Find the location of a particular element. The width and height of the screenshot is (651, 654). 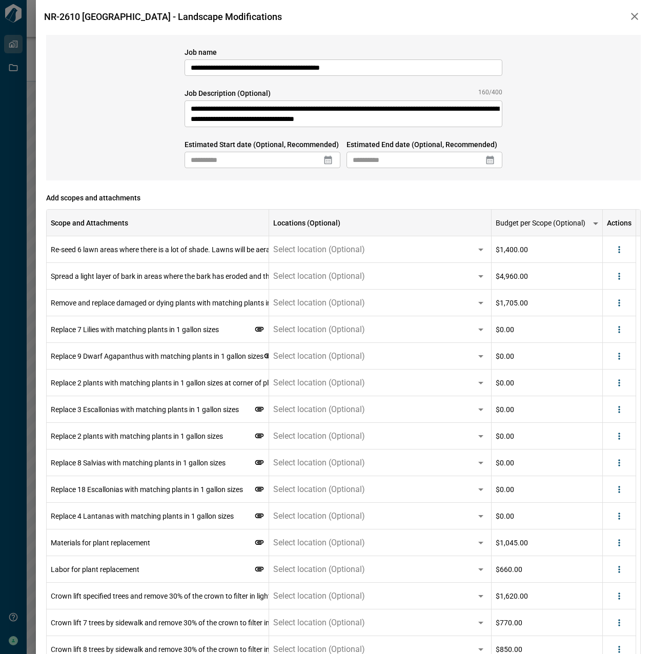

span: $1,400.00 is located at coordinates (512, 250).